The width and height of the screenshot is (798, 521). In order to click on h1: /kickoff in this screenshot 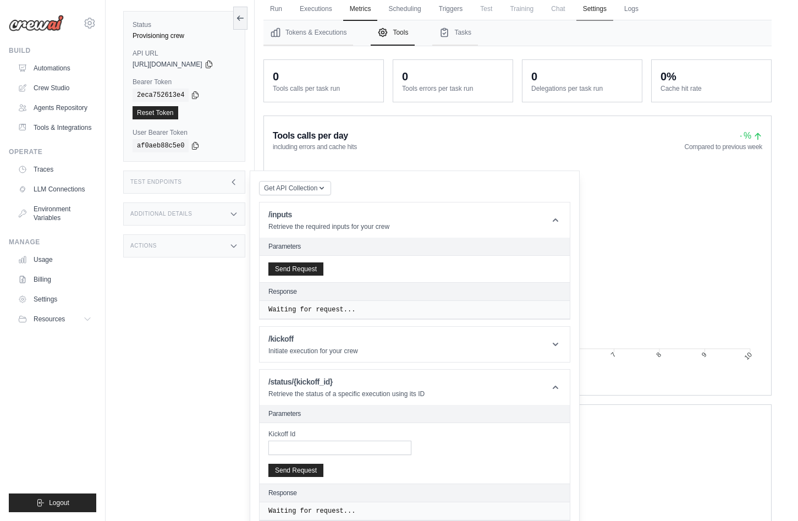, I will do `click(313, 339)`.